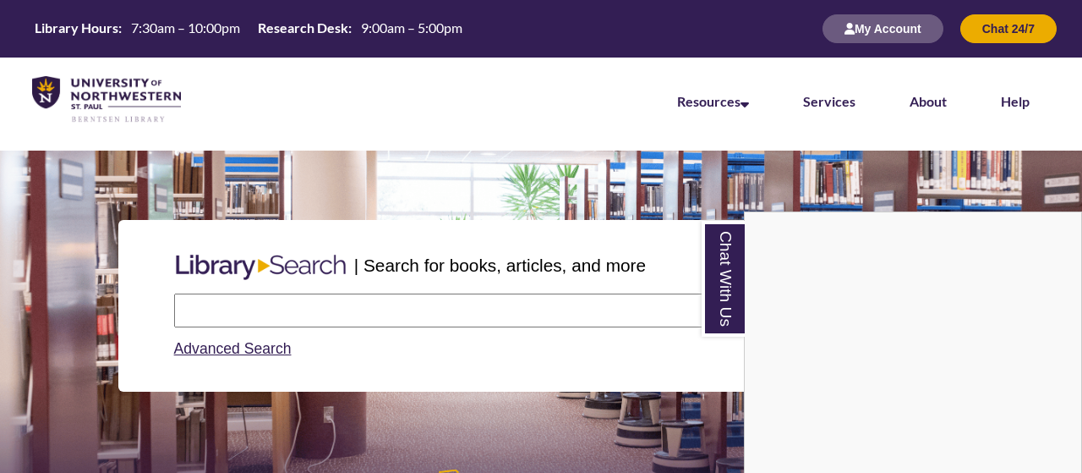  What do you see at coordinates (829, 101) in the screenshot?
I see `a: Services` at bounding box center [829, 101].